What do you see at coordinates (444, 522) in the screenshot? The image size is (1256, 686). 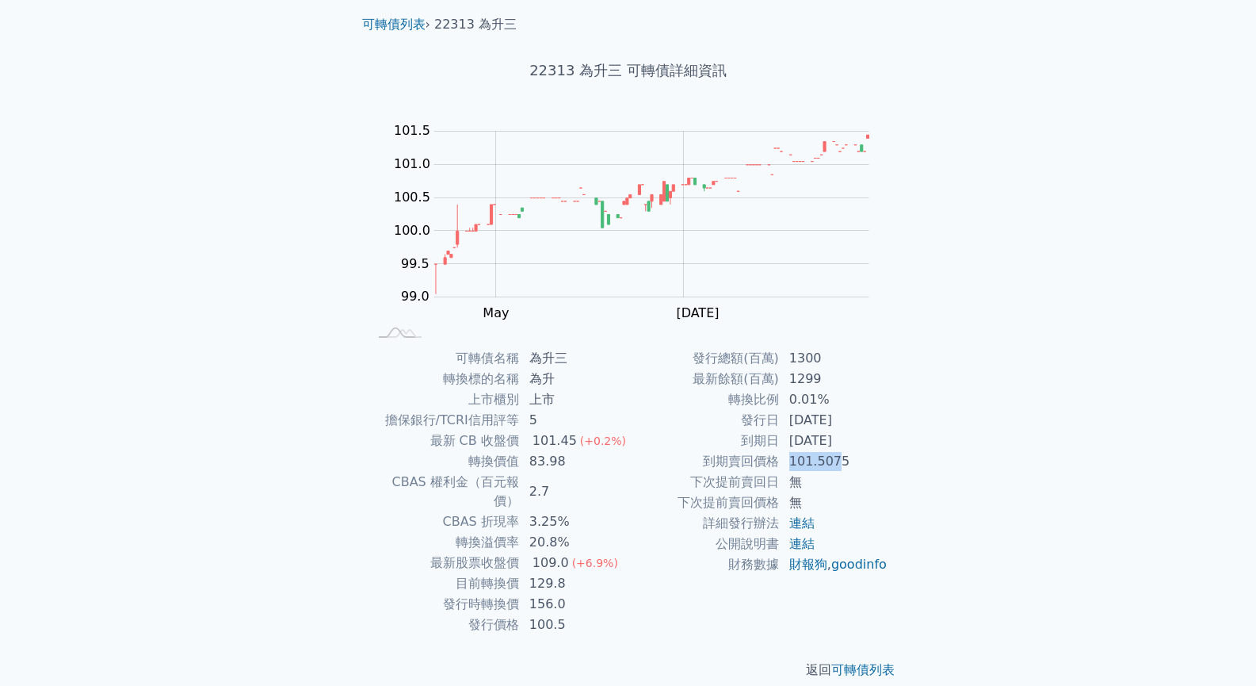 I see `td: CBAS 折現率` at bounding box center [444, 522].